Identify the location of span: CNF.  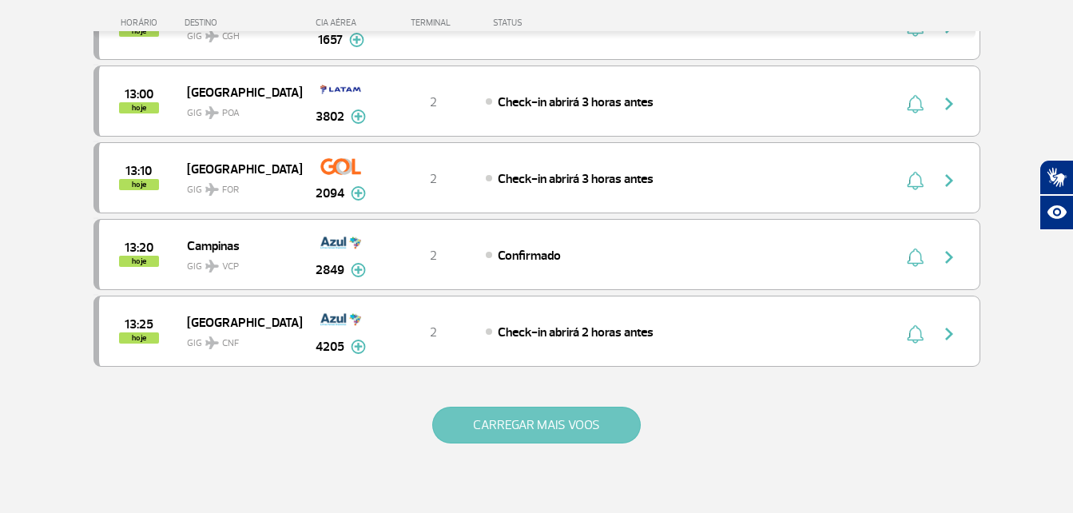
(230, 344).